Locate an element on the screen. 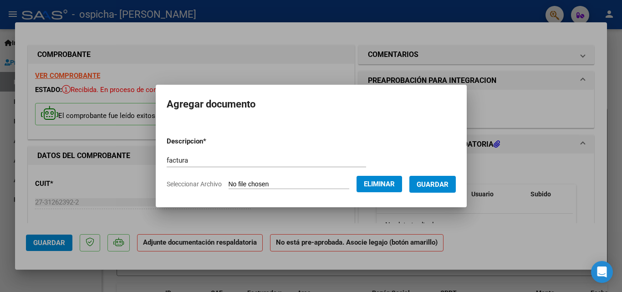  div: Open Intercom Messenger is located at coordinates (602, 272).